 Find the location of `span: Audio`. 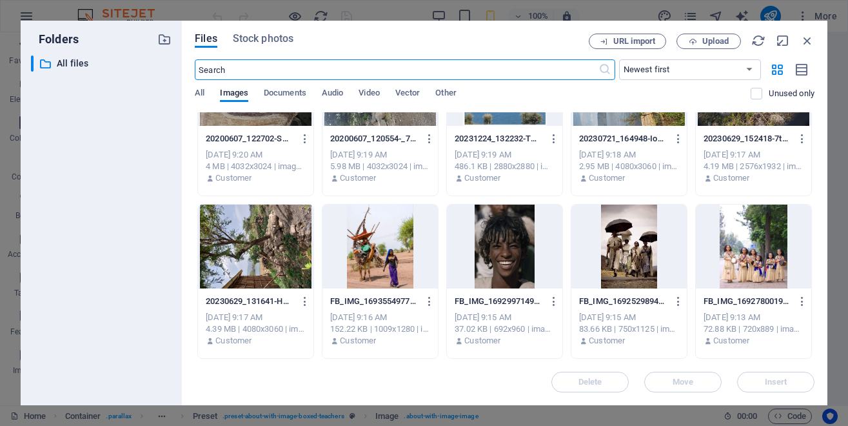

span: Audio is located at coordinates (332, 94).